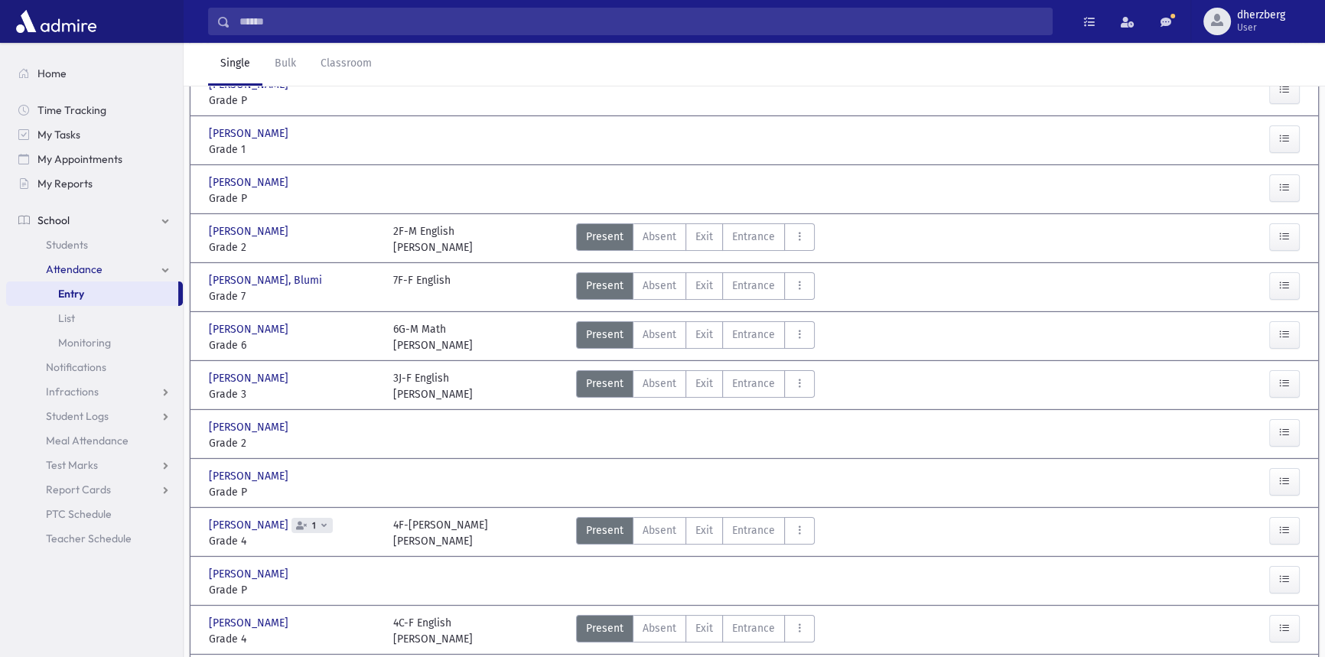  I want to click on span: Infractions, so click(72, 392).